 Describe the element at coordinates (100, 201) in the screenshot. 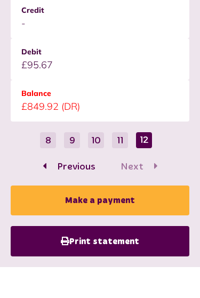

I see `a: Make a payment` at that location.